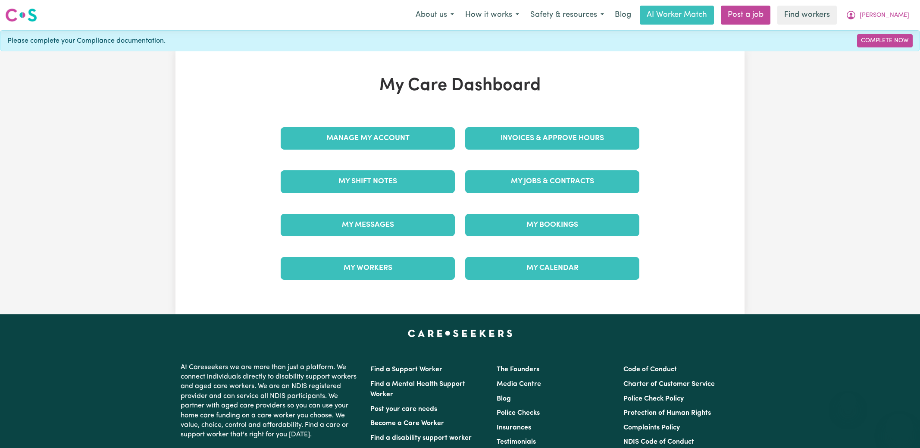 The image size is (920, 448). I want to click on a: Police Check Policy, so click(654, 399).